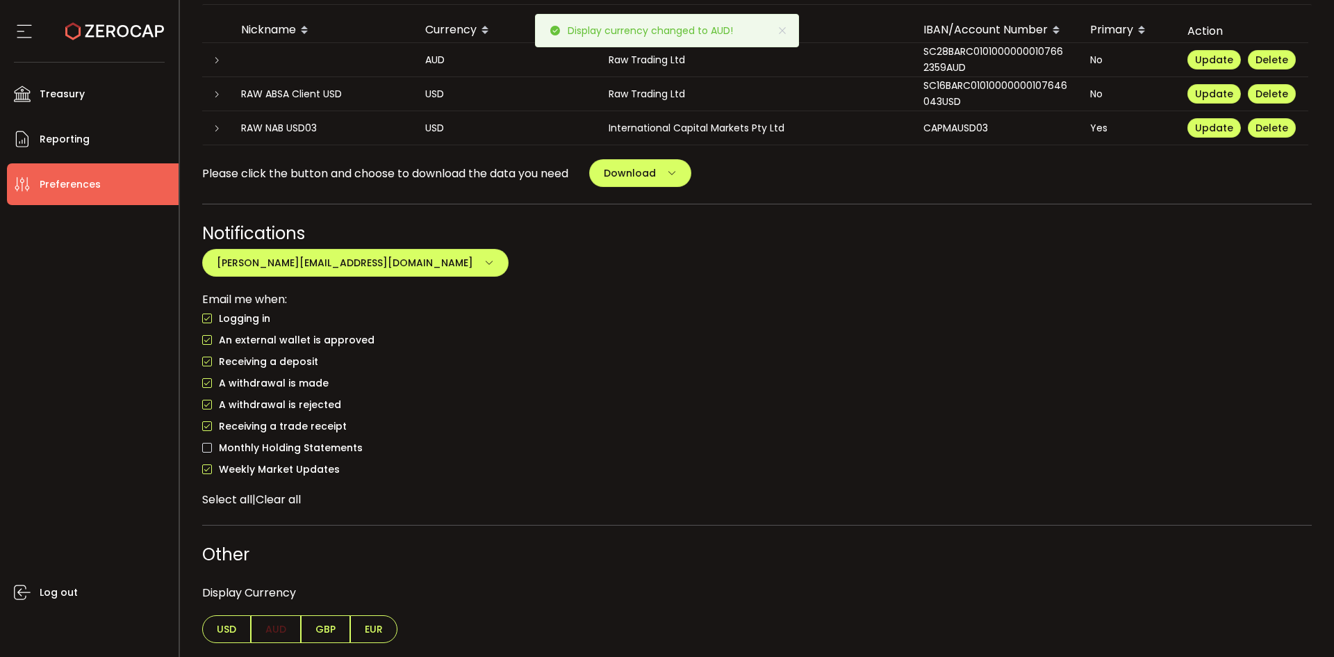  Describe the element at coordinates (322, 31) in the screenshot. I see `div: Nickname` at that location.